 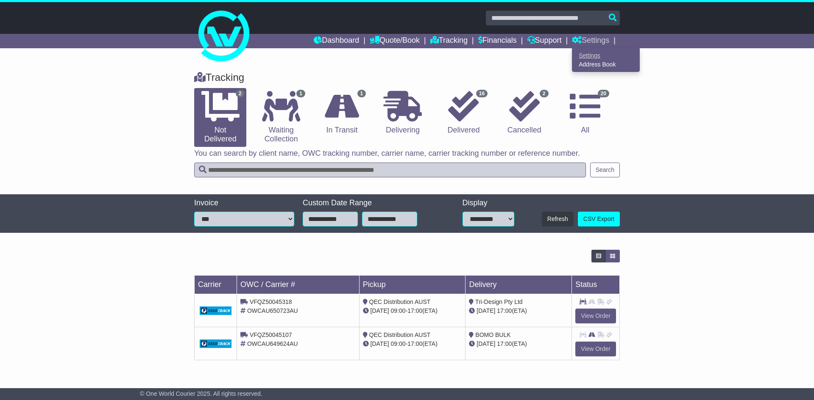 What do you see at coordinates (488, 203) in the screenshot?
I see `div: Display` at bounding box center [488, 203].